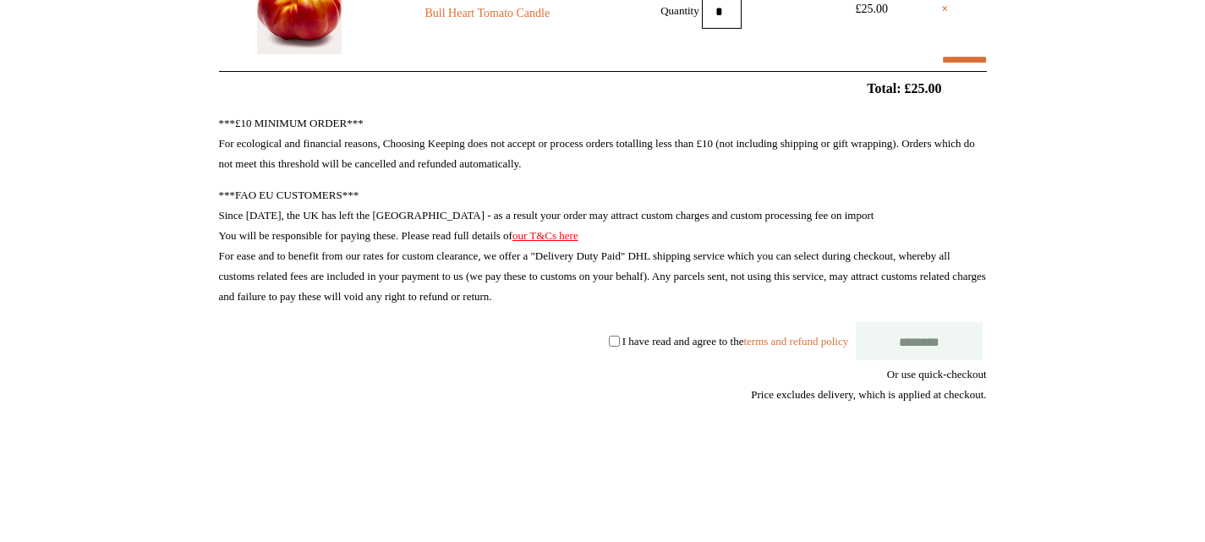 This screenshot has height=542, width=1205. Describe the element at coordinates (603, 395) in the screenshot. I see `div: Price excludes delivery, which is applied at checkout.` at that location.